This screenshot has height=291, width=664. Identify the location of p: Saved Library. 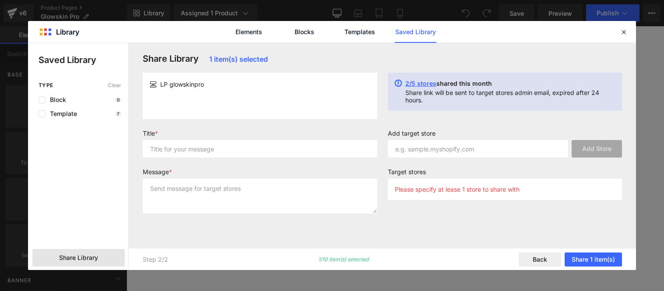
(83, 60).